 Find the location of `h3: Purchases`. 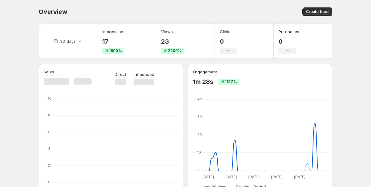

h3: Purchases is located at coordinates (289, 32).